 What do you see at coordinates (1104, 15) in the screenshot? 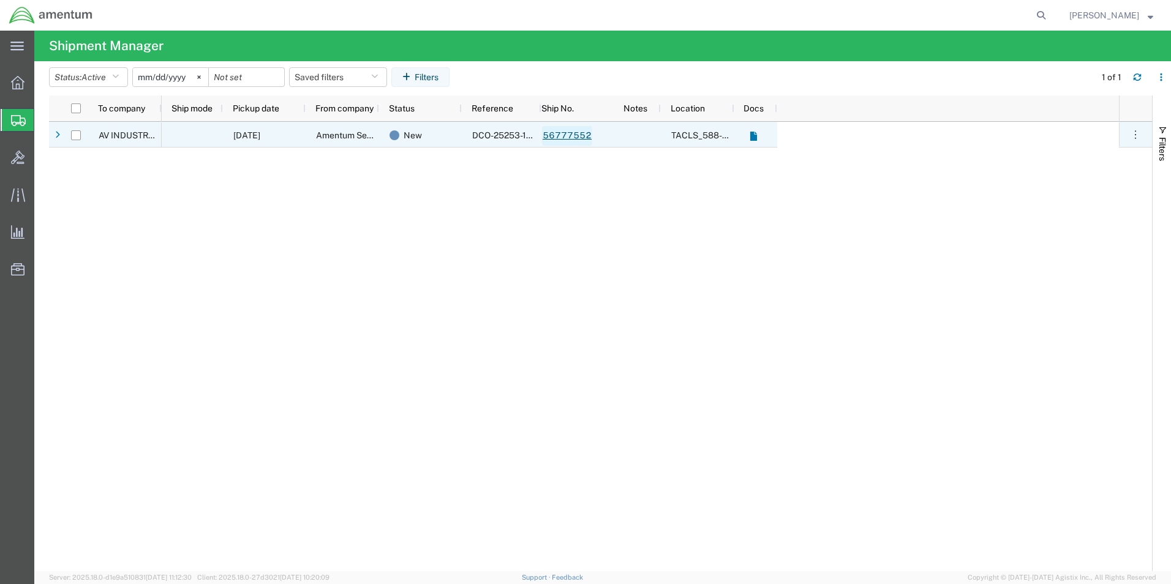
I see `span: Marcus McGuire` at bounding box center [1104, 15].